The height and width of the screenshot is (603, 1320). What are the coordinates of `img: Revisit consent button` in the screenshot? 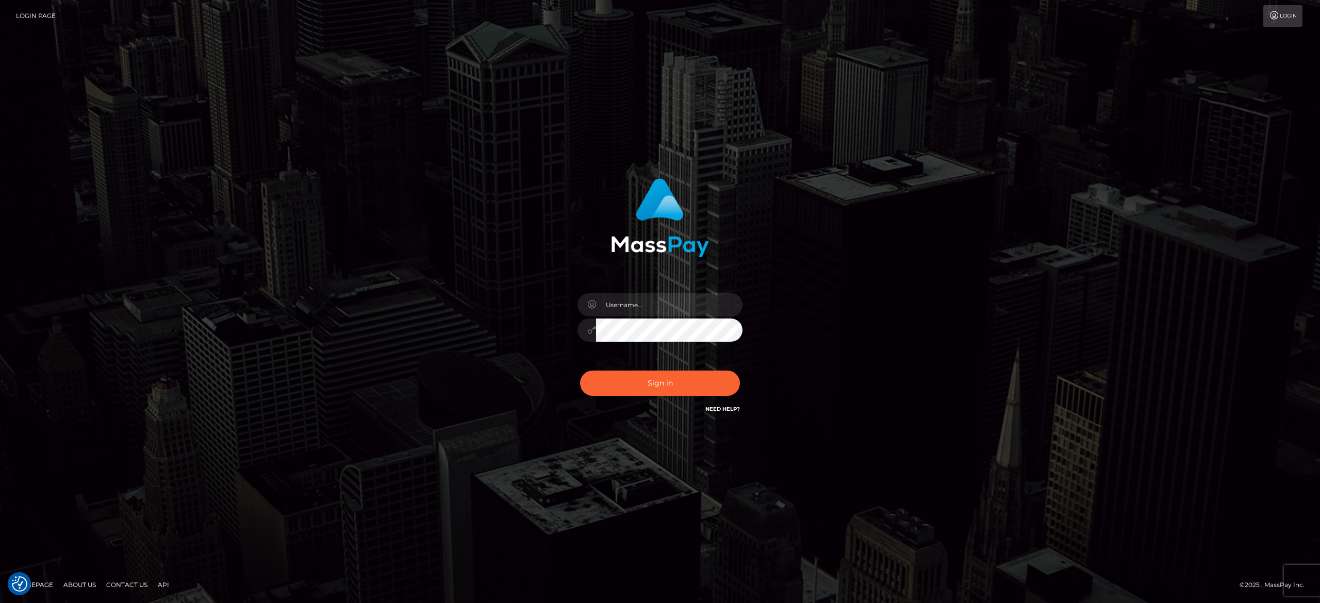 It's located at (20, 584).